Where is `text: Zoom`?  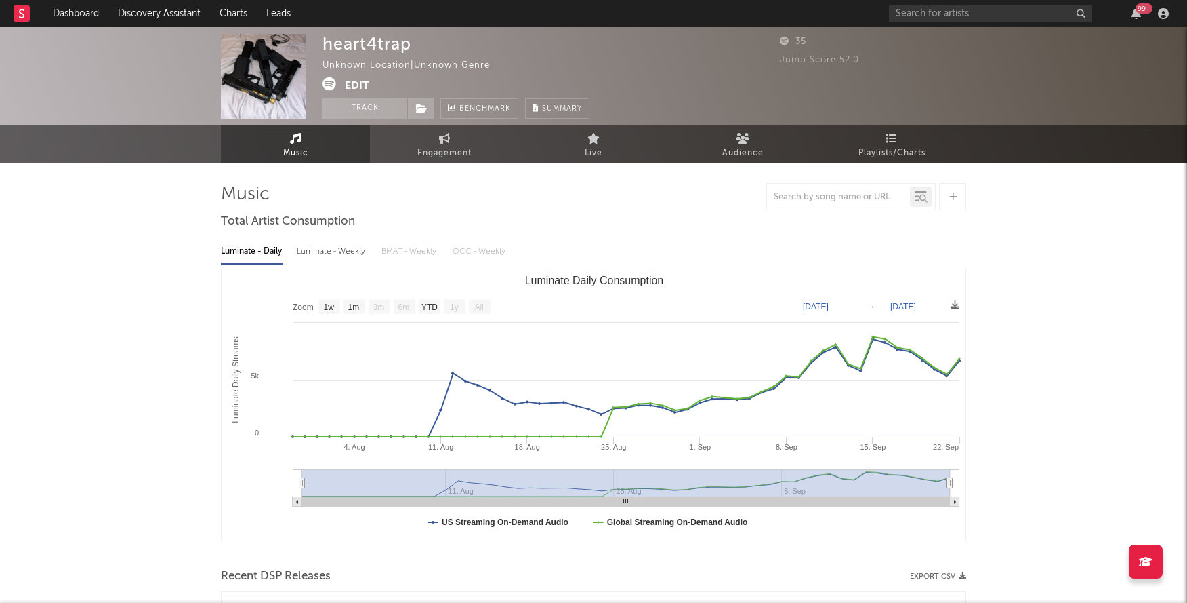 text: Zoom is located at coordinates (303, 307).